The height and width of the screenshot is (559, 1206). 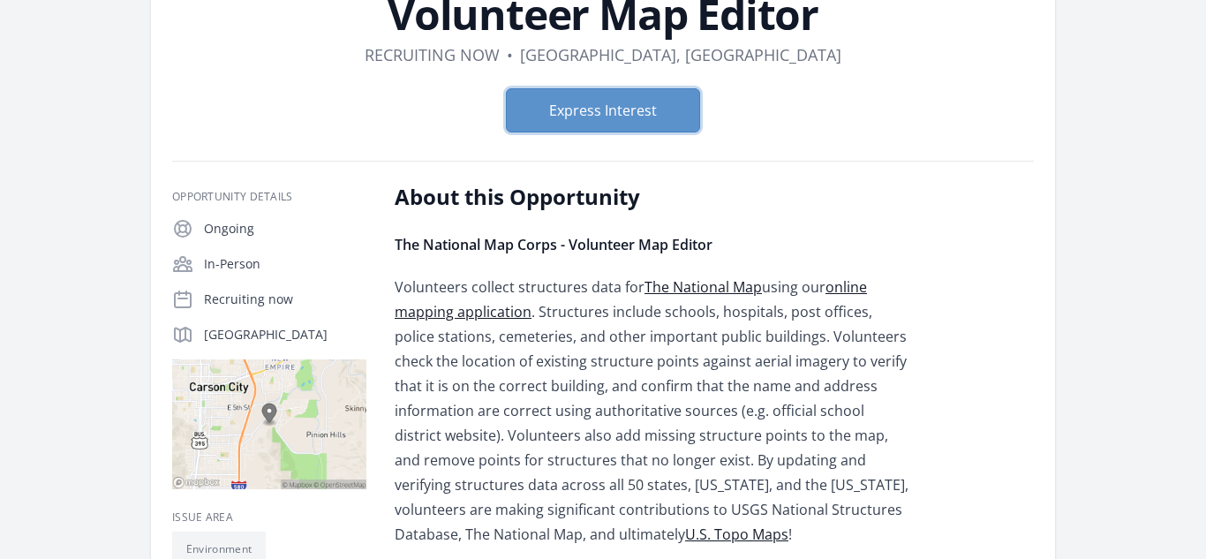 What do you see at coordinates (554, 245) in the screenshot?
I see `strong: The National Map Corps - Volunteer Map Editor` at bounding box center [554, 245].